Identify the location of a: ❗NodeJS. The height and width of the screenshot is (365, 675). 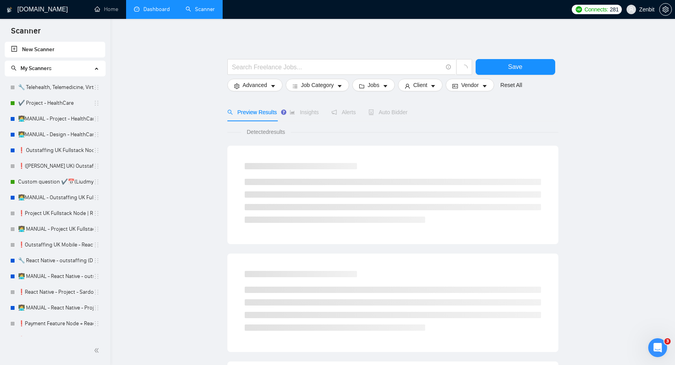
(56, 340).